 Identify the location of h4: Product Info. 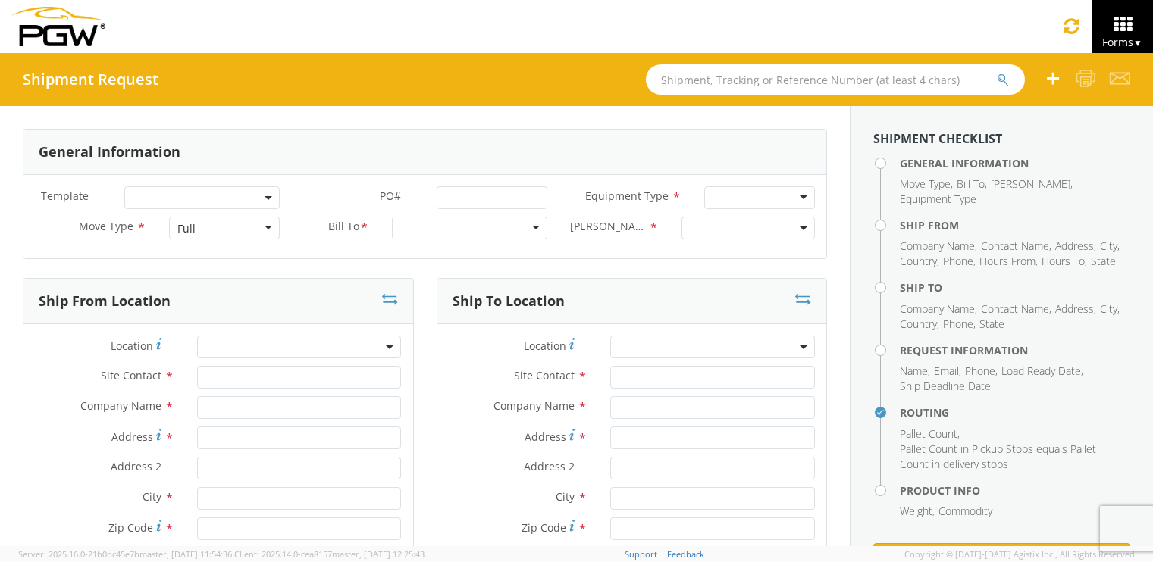
(1015, 490).